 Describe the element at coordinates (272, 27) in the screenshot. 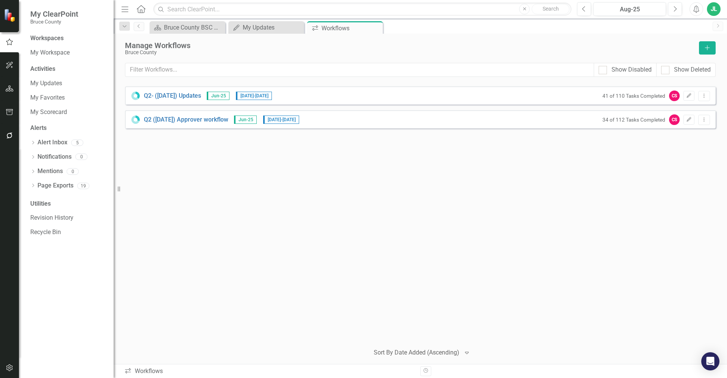

I see `div: My Updates` at that location.